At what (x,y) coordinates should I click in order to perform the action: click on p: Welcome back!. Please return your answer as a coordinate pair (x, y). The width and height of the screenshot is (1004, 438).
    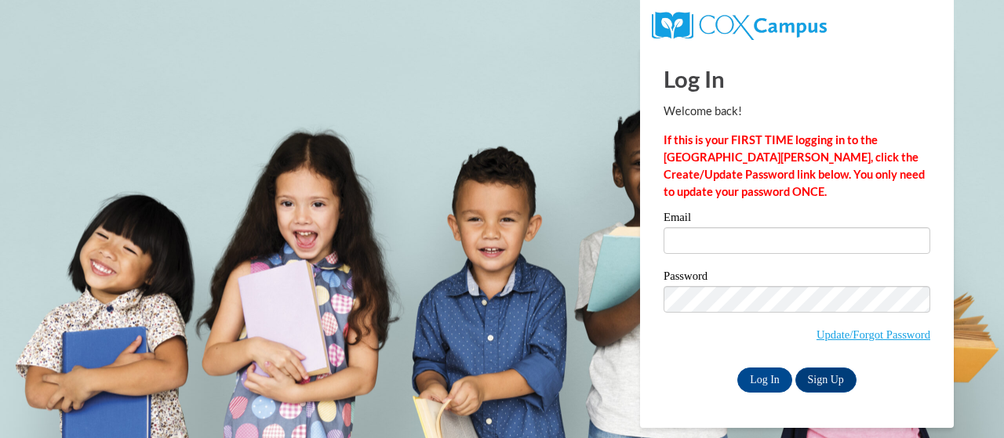
    Looking at the image, I should click on (797, 111).